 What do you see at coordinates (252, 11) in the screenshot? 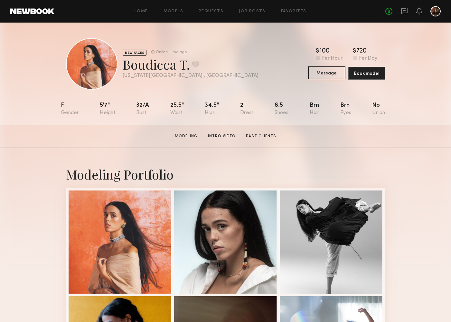
I see `a: Job Posts` at bounding box center [252, 11].